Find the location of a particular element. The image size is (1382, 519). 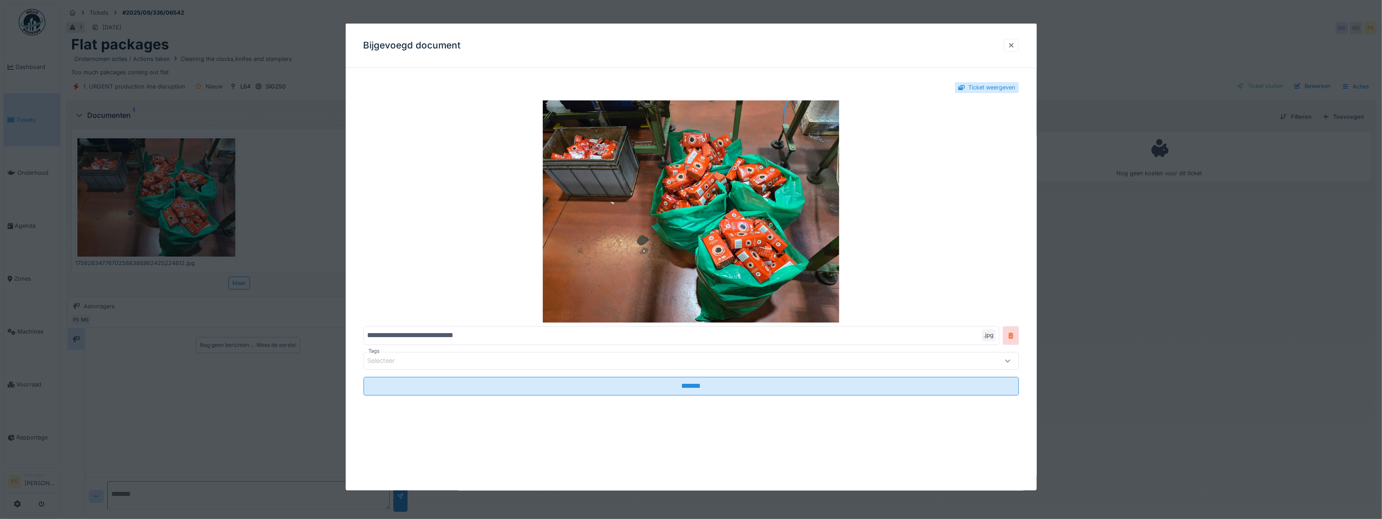

div: Ticket weergeven is located at coordinates (992, 88).